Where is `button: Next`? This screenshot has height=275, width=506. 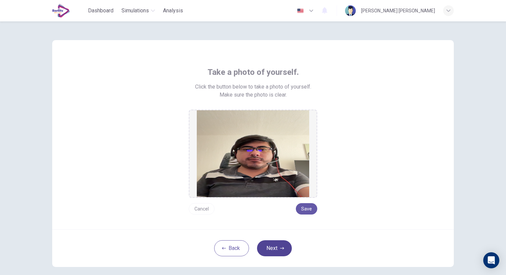 button: Next is located at coordinates (274, 249).